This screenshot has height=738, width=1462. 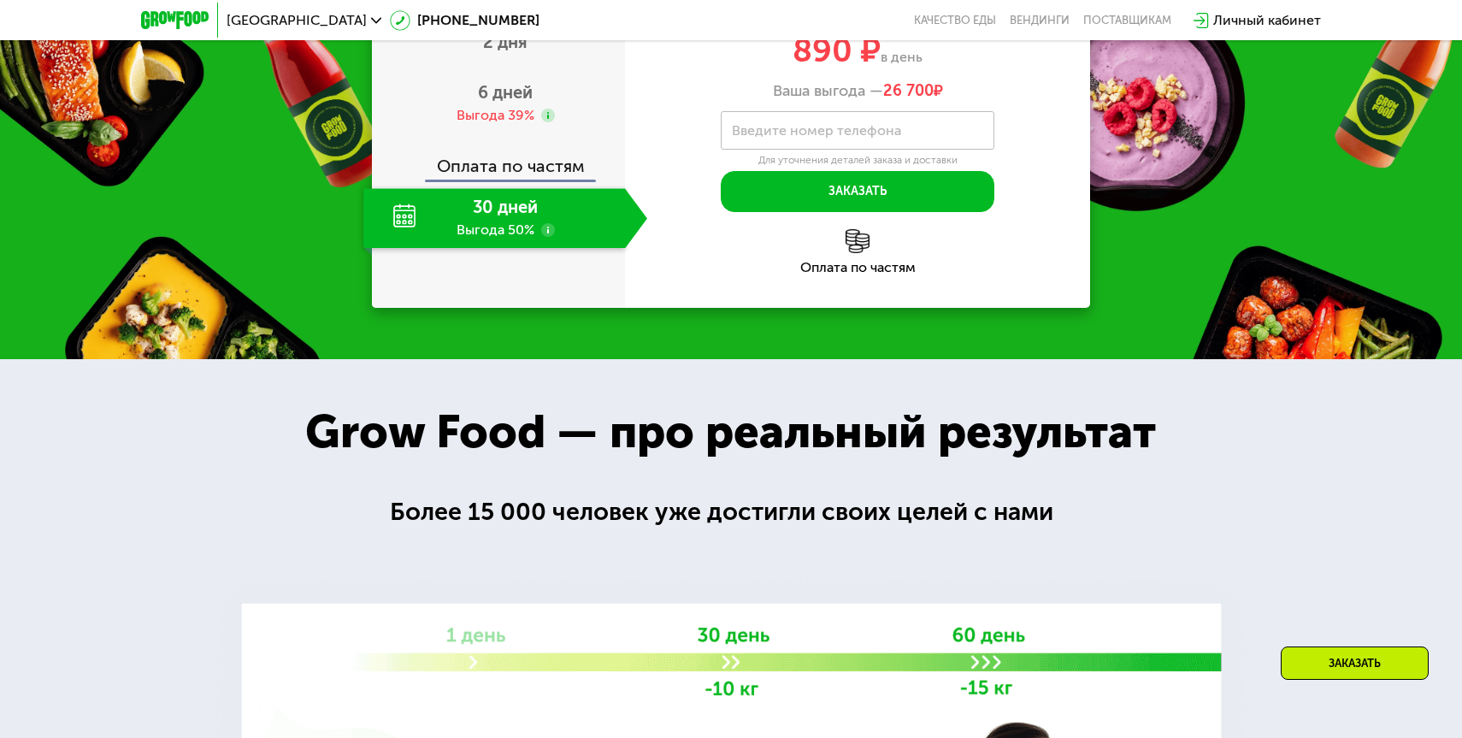 What do you see at coordinates (505, 92) in the screenshot?
I see `span: 6 дней` at bounding box center [505, 92].